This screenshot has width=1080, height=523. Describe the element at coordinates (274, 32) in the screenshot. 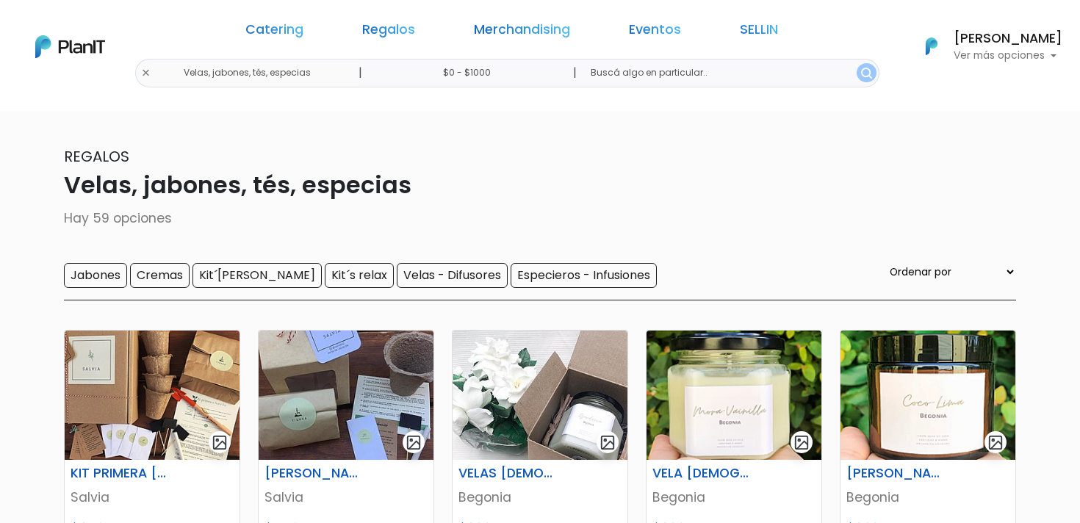

I see `a: Catering` at that location.